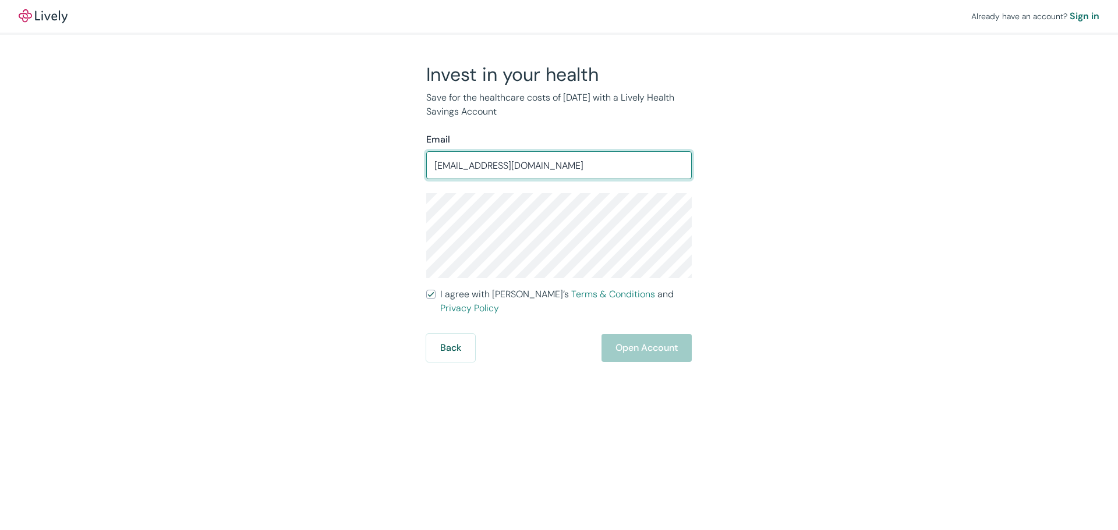  Describe the element at coordinates (469, 308) in the screenshot. I see `a: Privacy Policy` at that location.